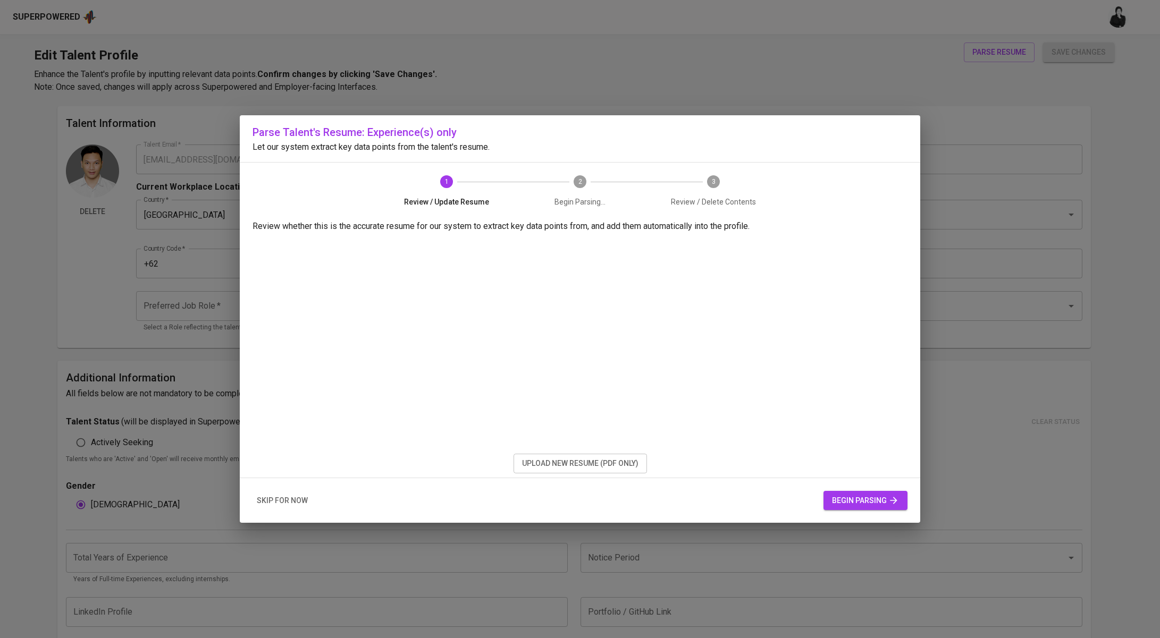 The height and width of the screenshot is (638, 1160). I want to click on text: 1, so click(447, 182).